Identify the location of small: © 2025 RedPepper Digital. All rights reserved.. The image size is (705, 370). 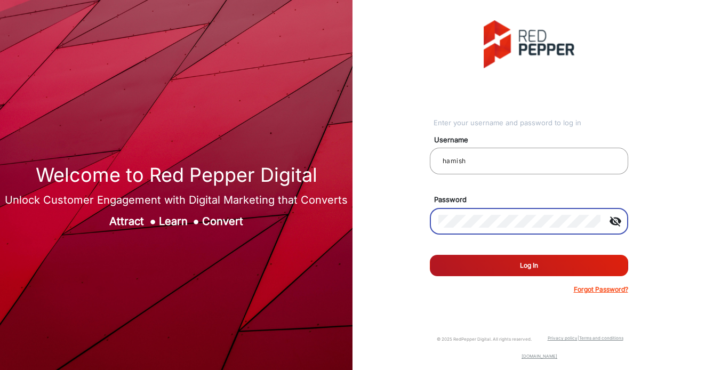
(484, 339).